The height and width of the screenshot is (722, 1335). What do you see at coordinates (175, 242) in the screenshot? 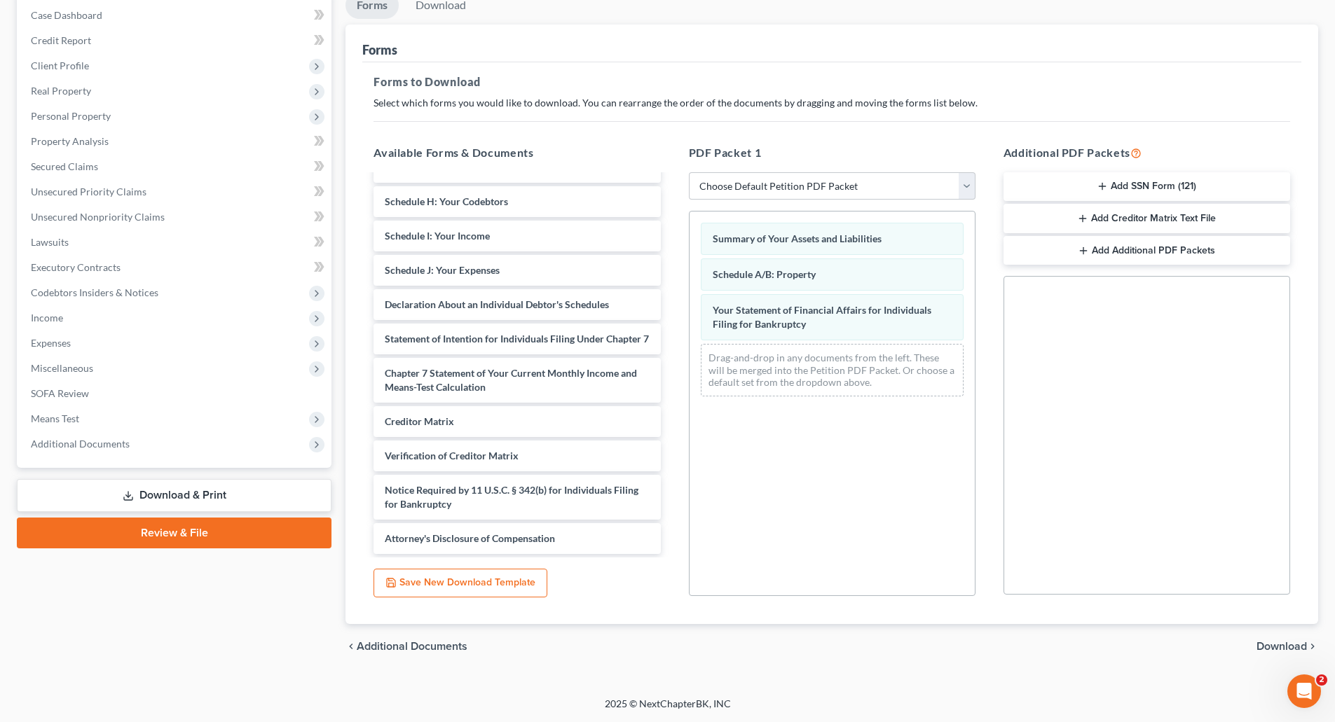
I see `a: Lawsuits` at bounding box center [175, 242].